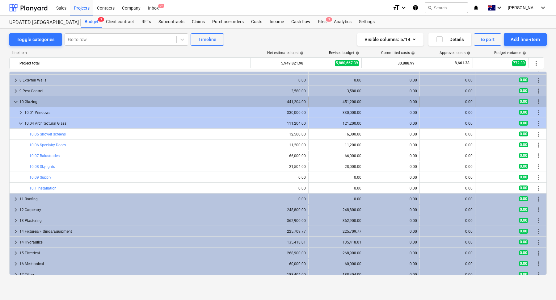 The image size is (556, 300). Describe the element at coordinates (281, 243) in the screenshot. I see `div: 135,418.01` at that location.